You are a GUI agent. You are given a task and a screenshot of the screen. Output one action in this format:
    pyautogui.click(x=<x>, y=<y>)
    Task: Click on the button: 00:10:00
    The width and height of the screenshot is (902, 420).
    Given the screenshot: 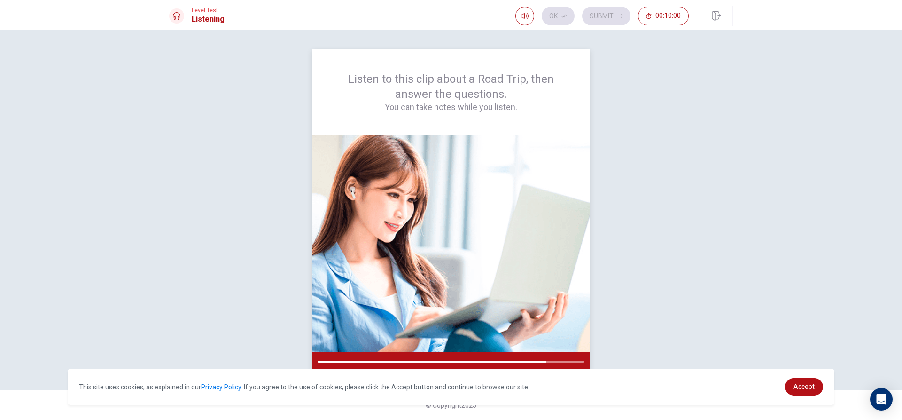 What is the action you would take?
    pyautogui.click(x=663, y=16)
    